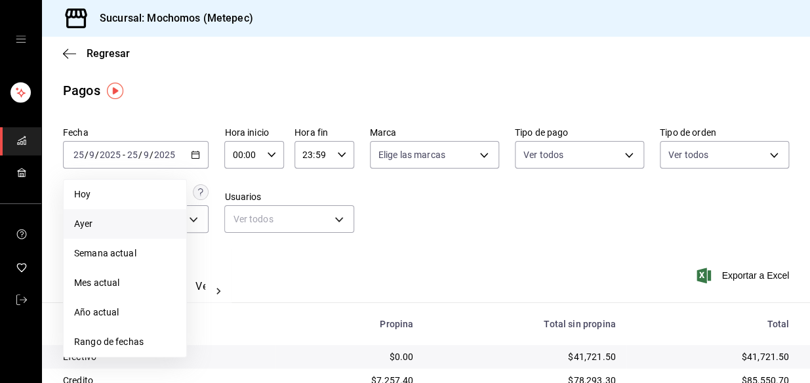  Describe the element at coordinates (220, 291) in the screenshot. I see `button: Ver pagos` at that location.